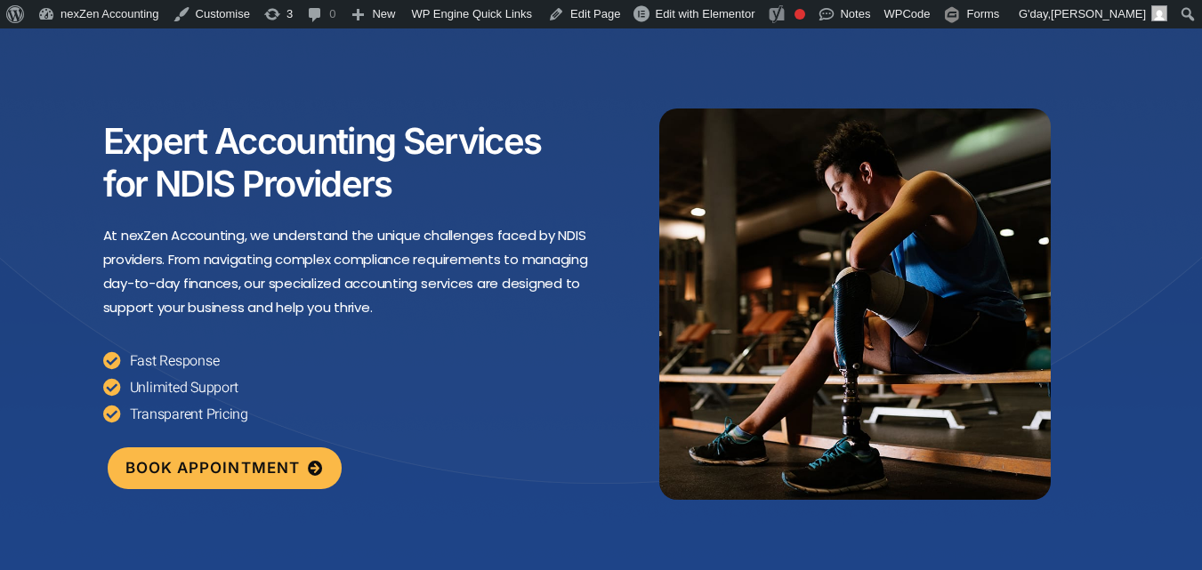 Image resolution: width=1202 pixels, height=570 pixels. I want to click on span: Fast Response, so click(173, 361).